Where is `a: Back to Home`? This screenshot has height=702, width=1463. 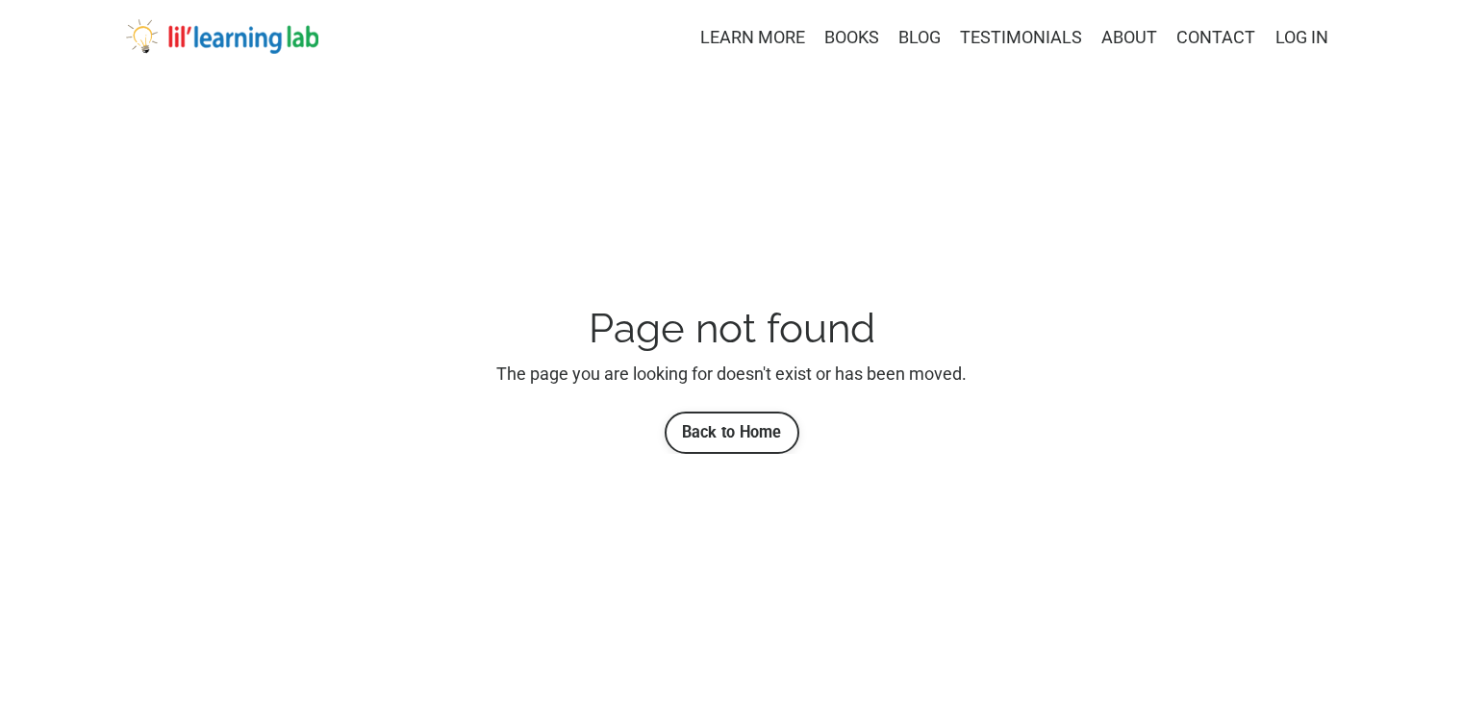 a: Back to Home is located at coordinates (732, 433).